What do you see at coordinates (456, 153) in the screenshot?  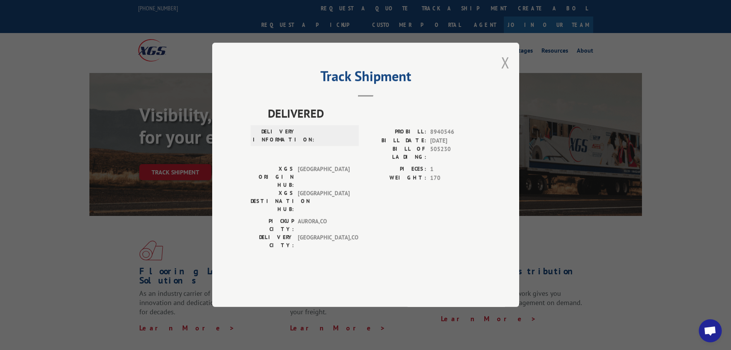 I see `span: 505230` at bounding box center [456, 153].